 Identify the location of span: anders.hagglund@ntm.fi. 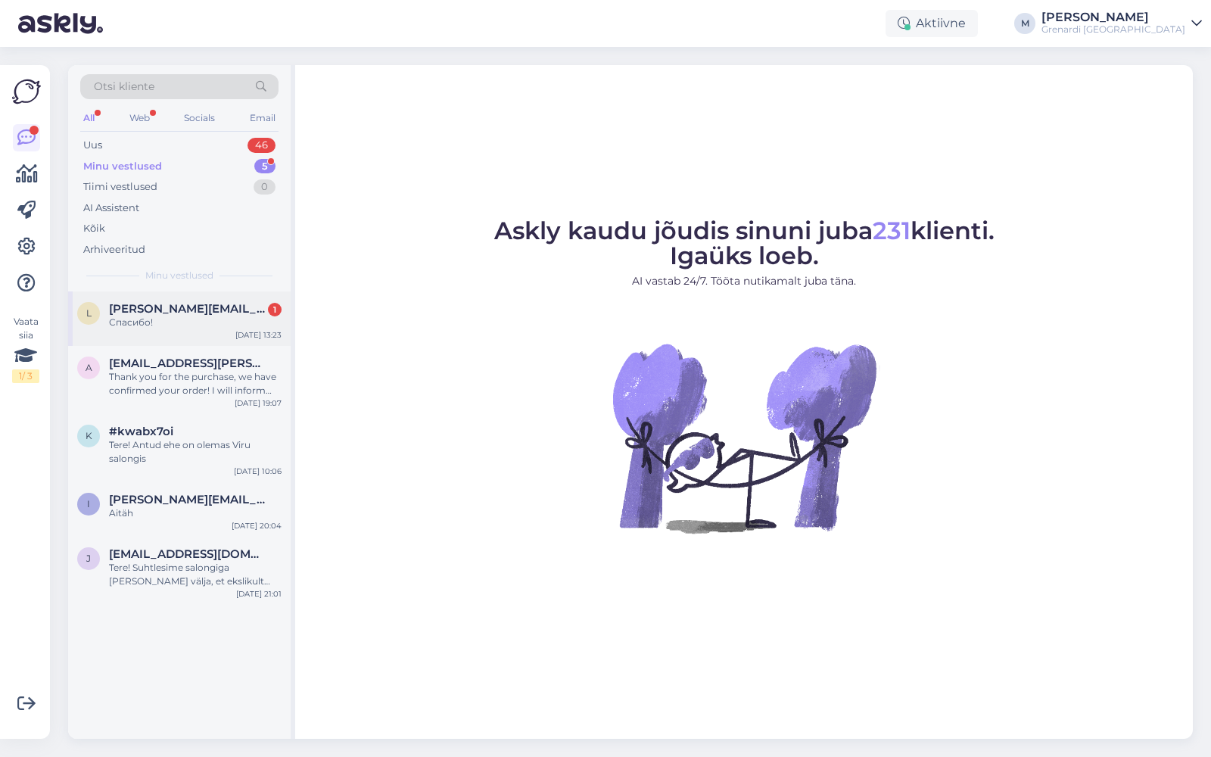
(188, 363).